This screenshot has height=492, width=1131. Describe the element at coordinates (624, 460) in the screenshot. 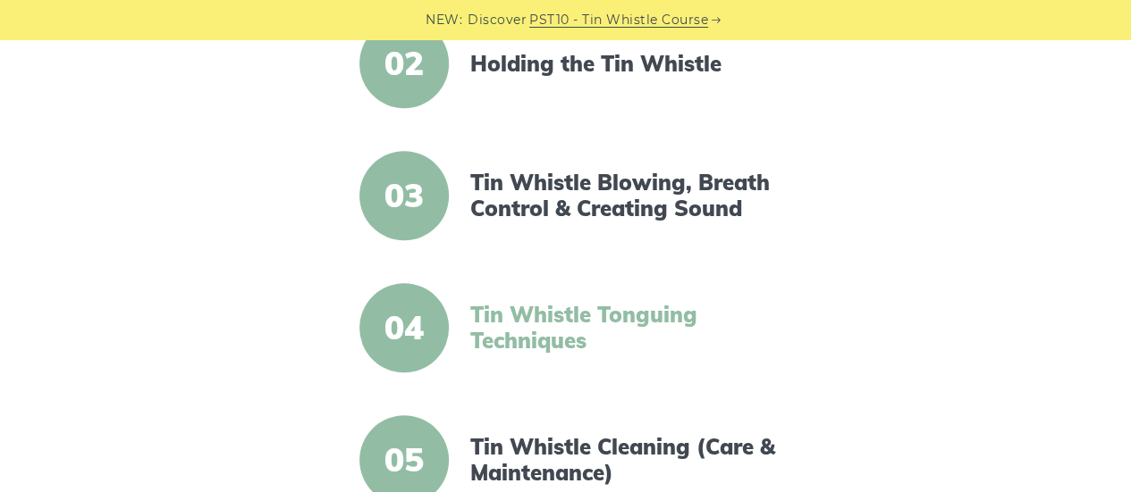

I see `a: Tin Whistle Cleaning (Care & Maintenance)` at that location.